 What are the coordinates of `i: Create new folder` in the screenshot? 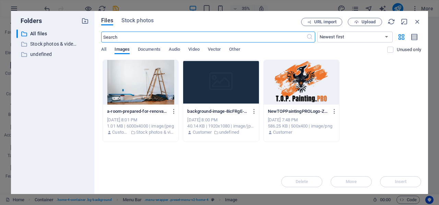 It's located at (85, 21).